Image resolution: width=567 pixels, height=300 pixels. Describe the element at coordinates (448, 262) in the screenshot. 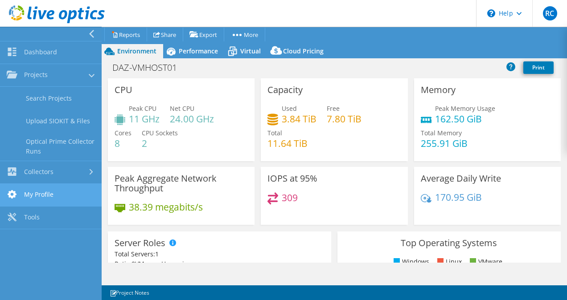

I see `li: Linux` at that location.